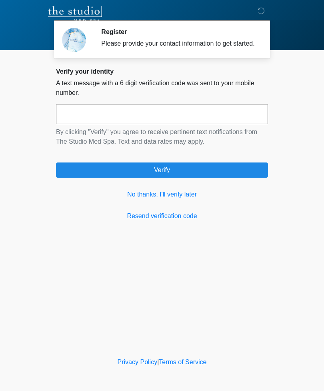  Describe the element at coordinates (162, 195) in the screenshot. I see `a: No thanks, I'll verify later` at that location.